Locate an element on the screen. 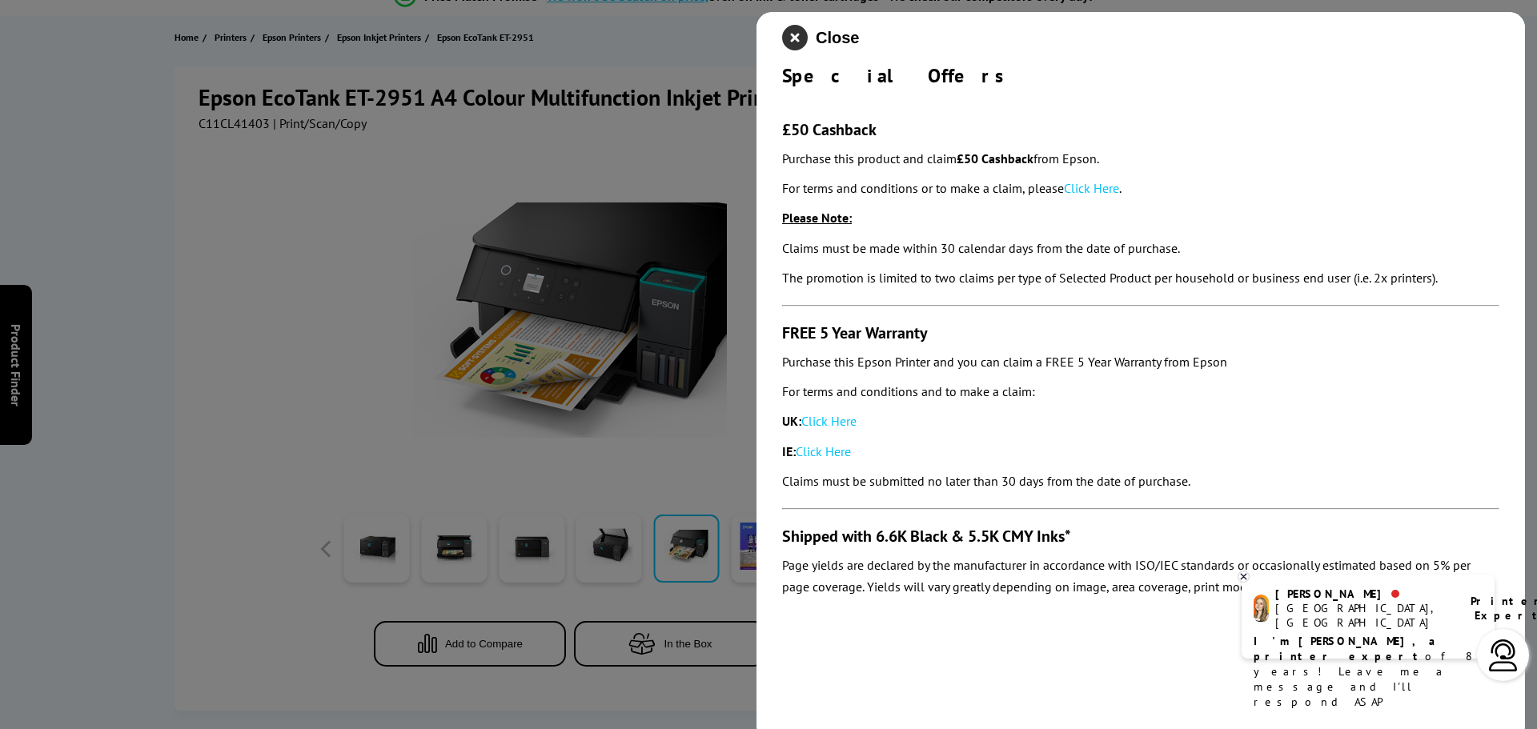 Image resolution: width=1537 pixels, height=729 pixels. p: Purchase this product and claim from Epson. is located at coordinates (1141, 158).